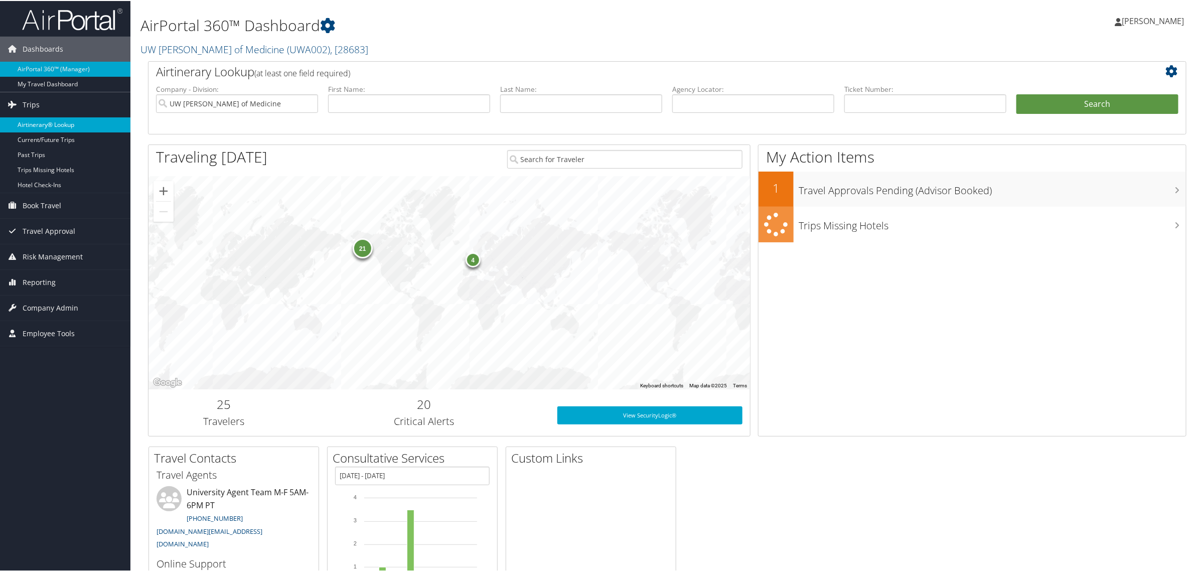  Describe the element at coordinates (415, 457) in the screenshot. I see `h2: Consultative Services` at that location.